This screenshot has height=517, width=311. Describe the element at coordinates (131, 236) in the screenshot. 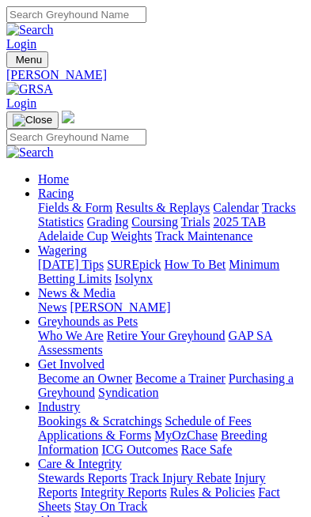

I see `a: Weights` at that location.